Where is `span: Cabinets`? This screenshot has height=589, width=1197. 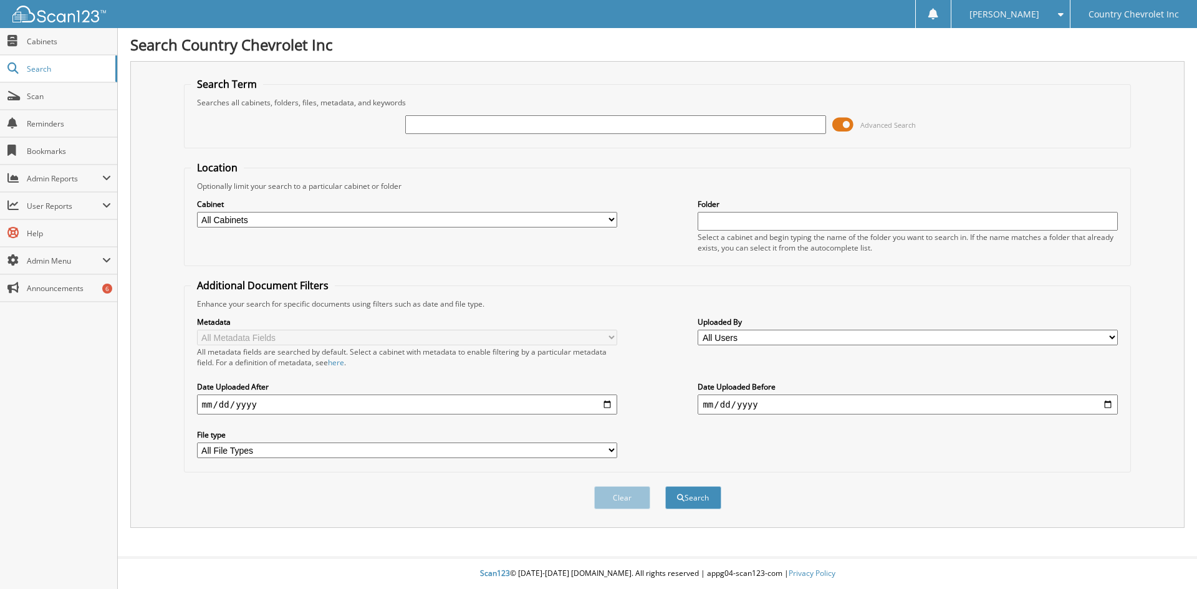
span: Cabinets is located at coordinates (69, 41).